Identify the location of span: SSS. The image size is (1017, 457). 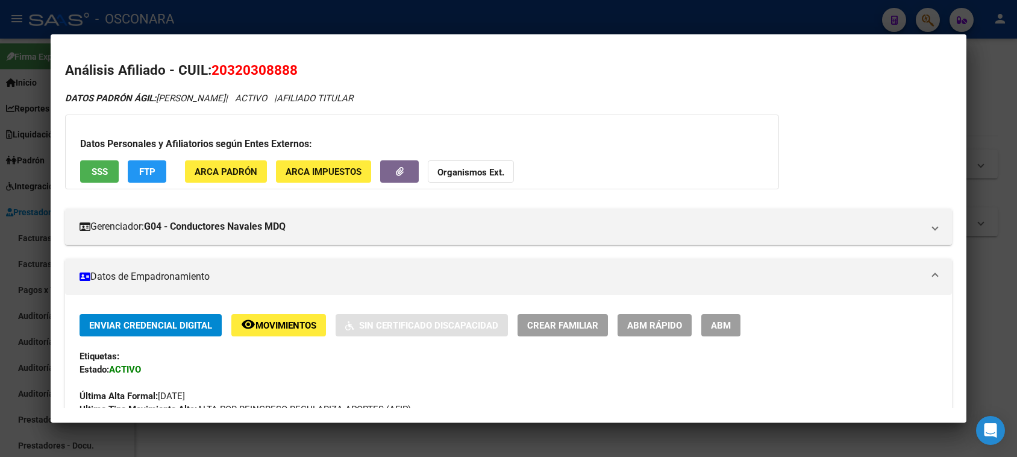
(99, 172).